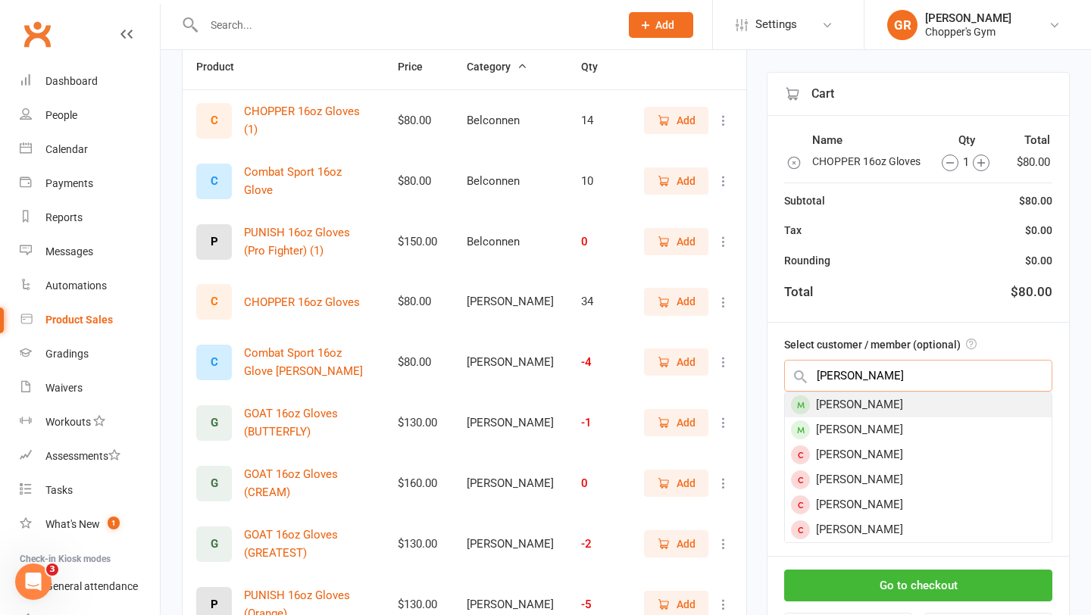 The height and width of the screenshot is (615, 1091). Describe the element at coordinates (902, 25) in the screenshot. I see `div: GR` at that location.